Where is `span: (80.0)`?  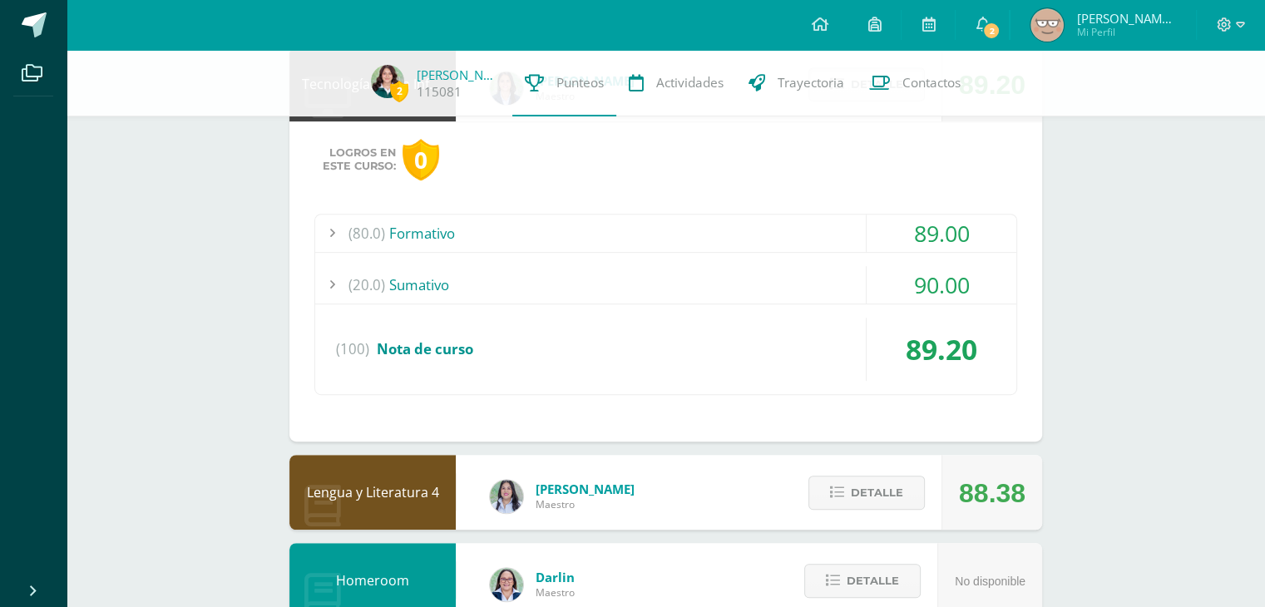 span: (80.0) is located at coordinates (367, 233).